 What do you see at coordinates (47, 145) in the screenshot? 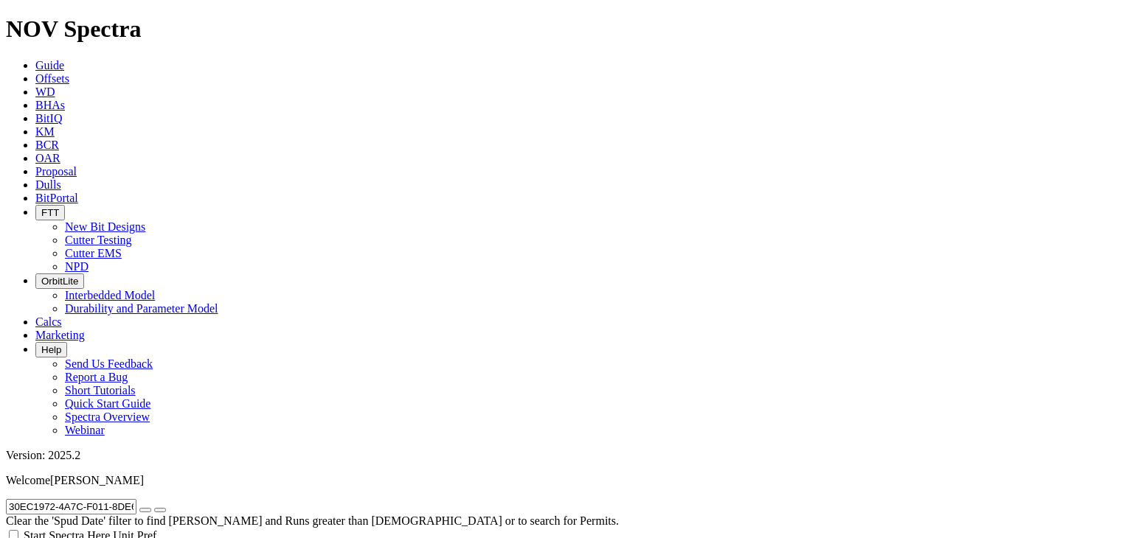
I see `span: BCR` at bounding box center [47, 145].